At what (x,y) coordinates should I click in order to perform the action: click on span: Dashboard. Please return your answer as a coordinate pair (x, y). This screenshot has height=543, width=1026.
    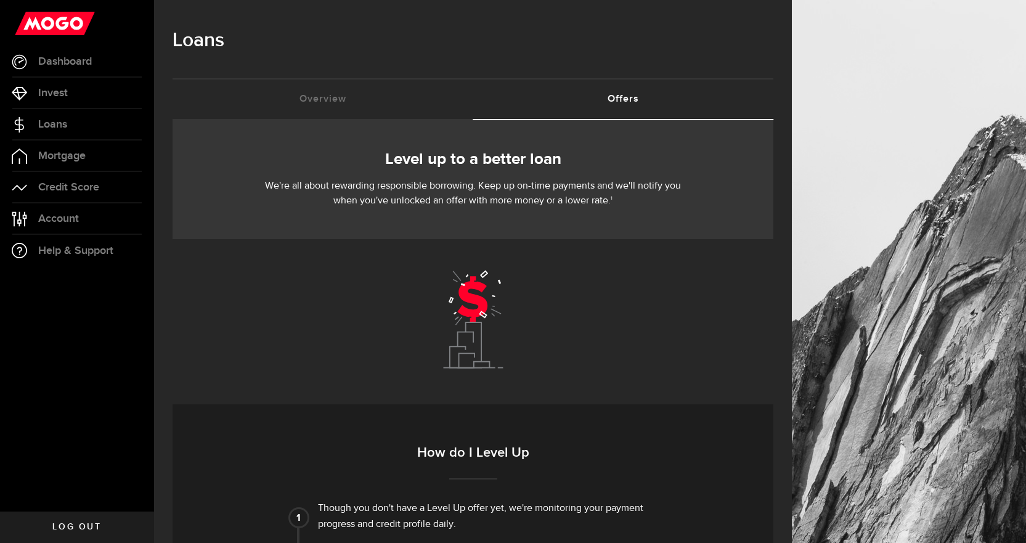
    Looking at the image, I should click on (65, 62).